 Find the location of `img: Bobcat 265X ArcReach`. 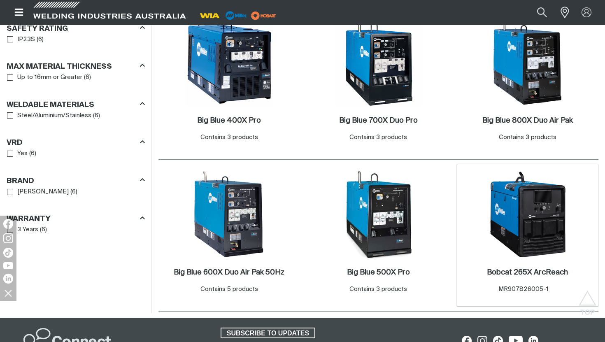

img: Bobcat 265X ArcReach is located at coordinates (527, 214).